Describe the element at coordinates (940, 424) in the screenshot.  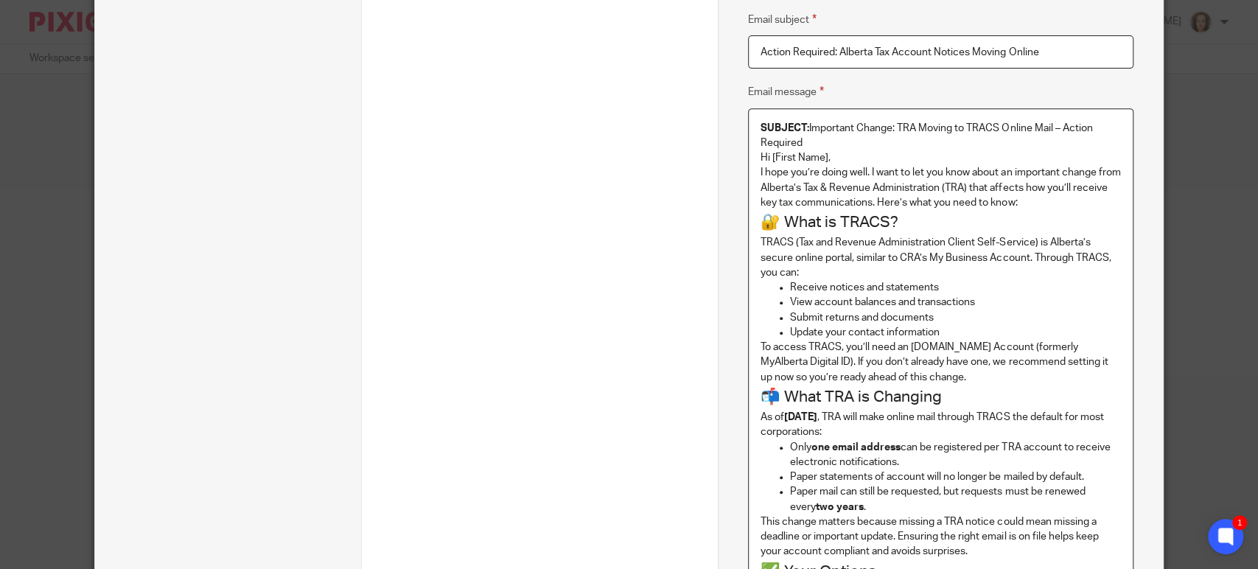
I see `p: As of , TRA will make online mail through TRACS the default for most corporations:` at that location.